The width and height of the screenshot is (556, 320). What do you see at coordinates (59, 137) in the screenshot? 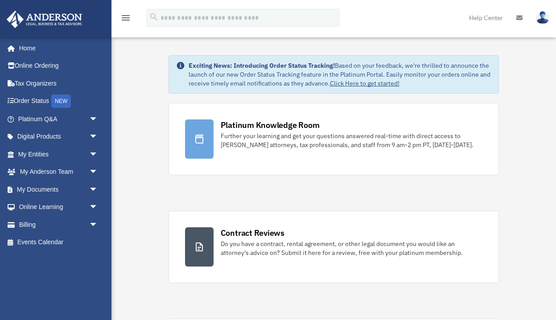
I see `a: Digital Productsarrow_drop_down` at bounding box center [59, 137].